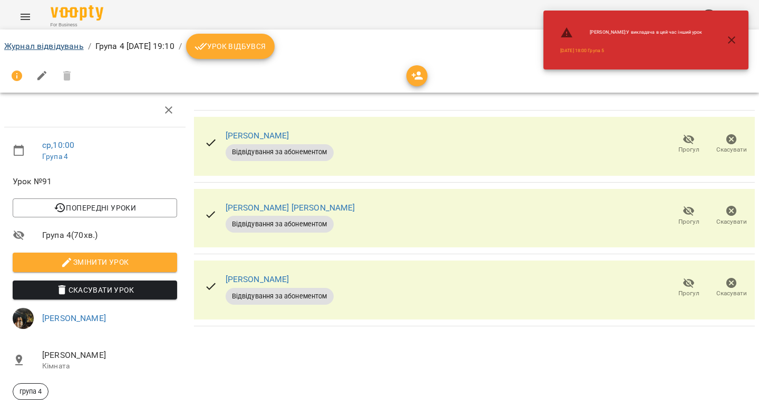 This screenshot has height=400, width=759. Describe the element at coordinates (95, 208) in the screenshot. I see `button: Попередні уроки` at that location.